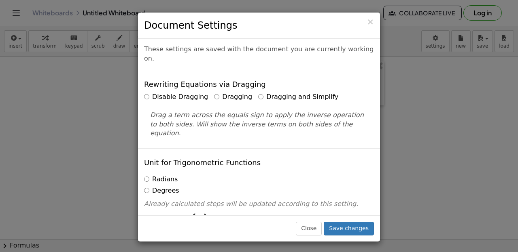 The height and width of the screenshot is (252, 518). What do you see at coordinates (259, 204) in the screenshot?
I see `p: Already calculated steps will be updated according to this setting.` at bounding box center [259, 204].